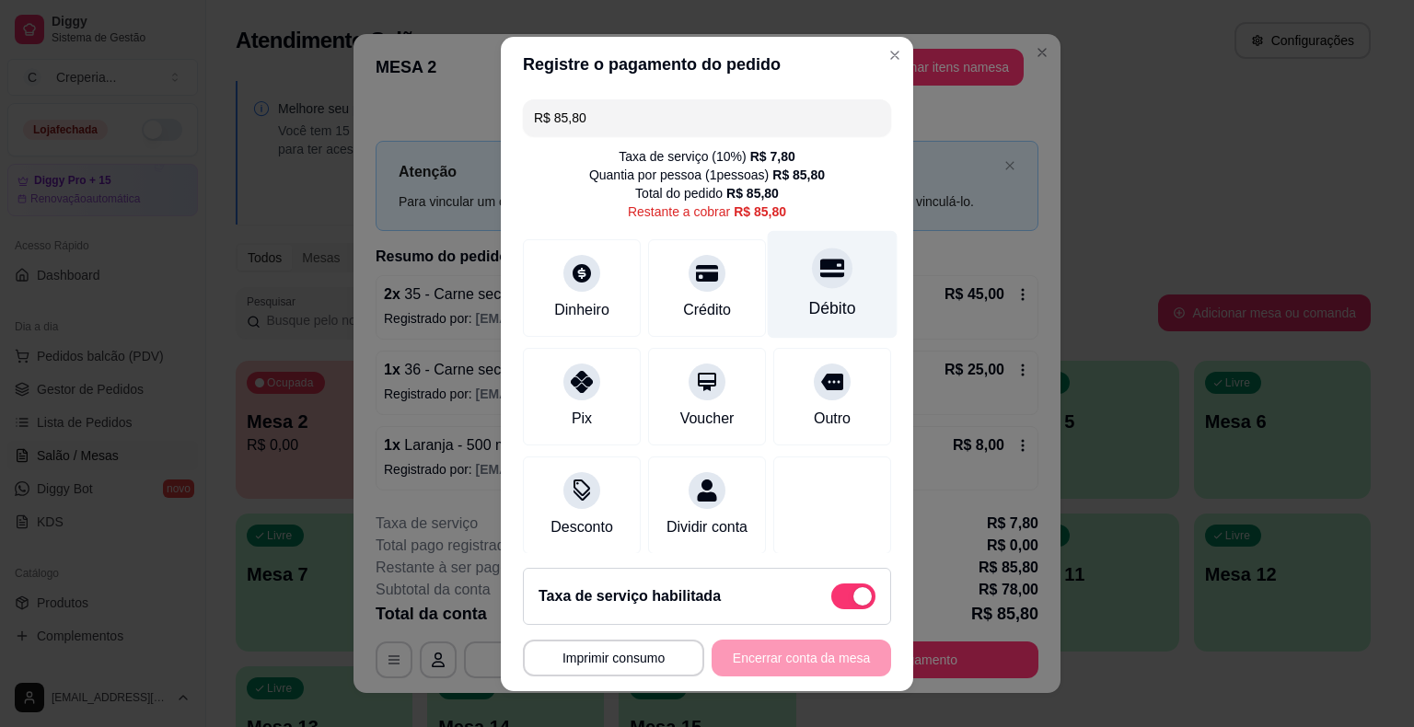 This screenshot has height=727, width=1414. I want to click on div: Restante a cobrar, so click(707, 212).